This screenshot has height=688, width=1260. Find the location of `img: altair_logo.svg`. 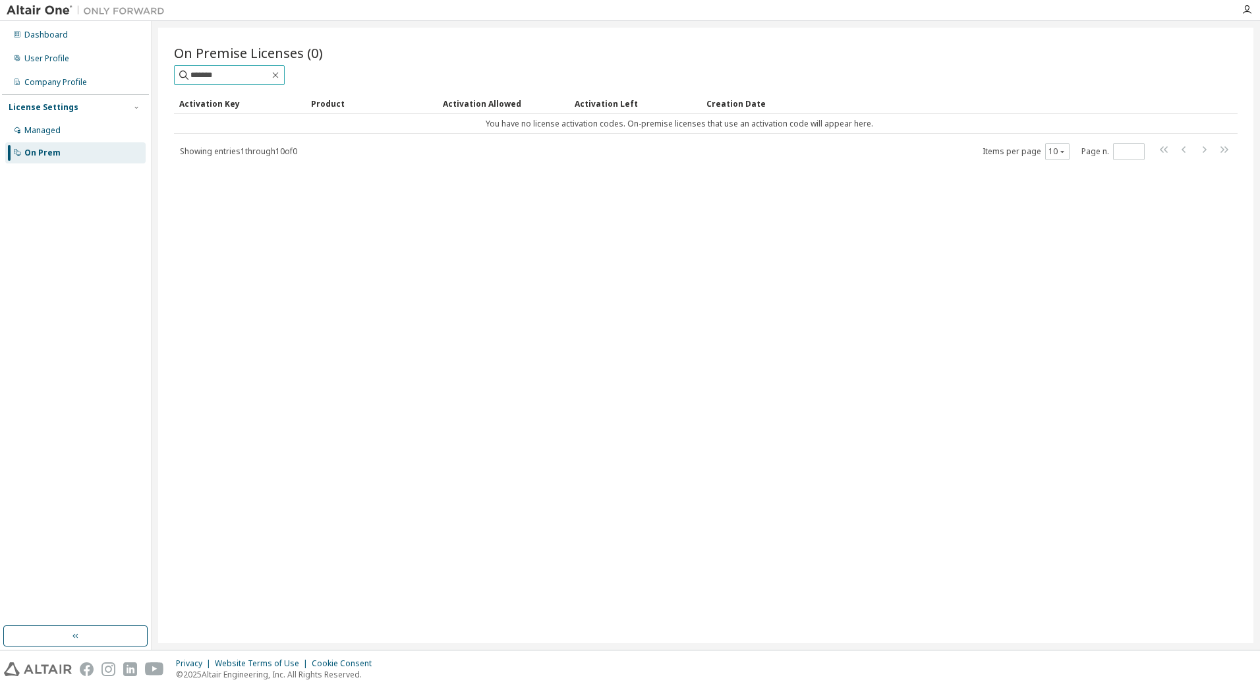

img: altair_logo.svg is located at coordinates (38, 669).